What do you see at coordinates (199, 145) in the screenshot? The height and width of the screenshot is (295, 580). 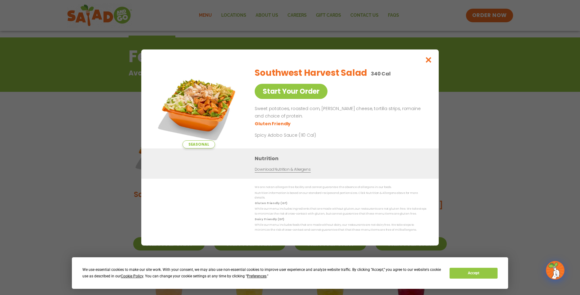 I see `span: Seasonal` at bounding box center [199, 145].